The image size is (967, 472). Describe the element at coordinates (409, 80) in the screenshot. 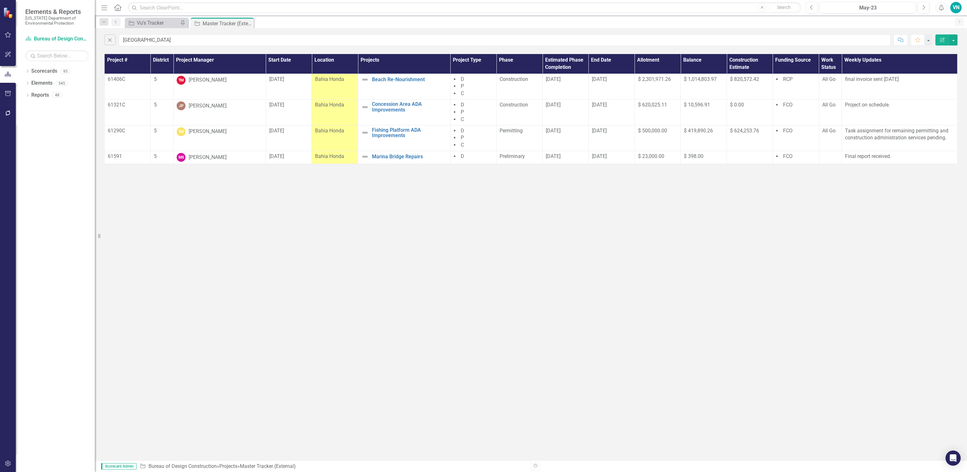

I see `a: Beach Re-Nourishment` at that location.